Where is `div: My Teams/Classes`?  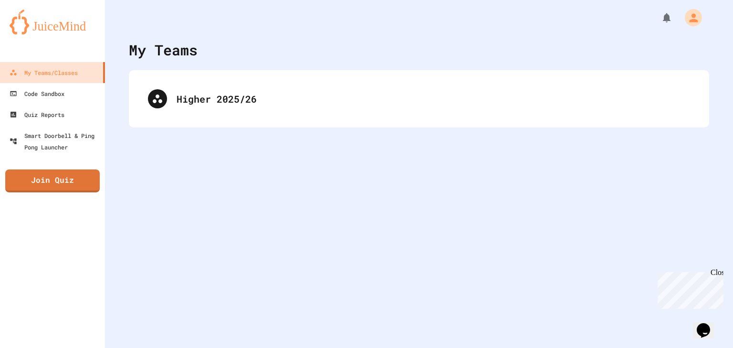
div: My Teams/Classes is located at coordinates (43, 73).